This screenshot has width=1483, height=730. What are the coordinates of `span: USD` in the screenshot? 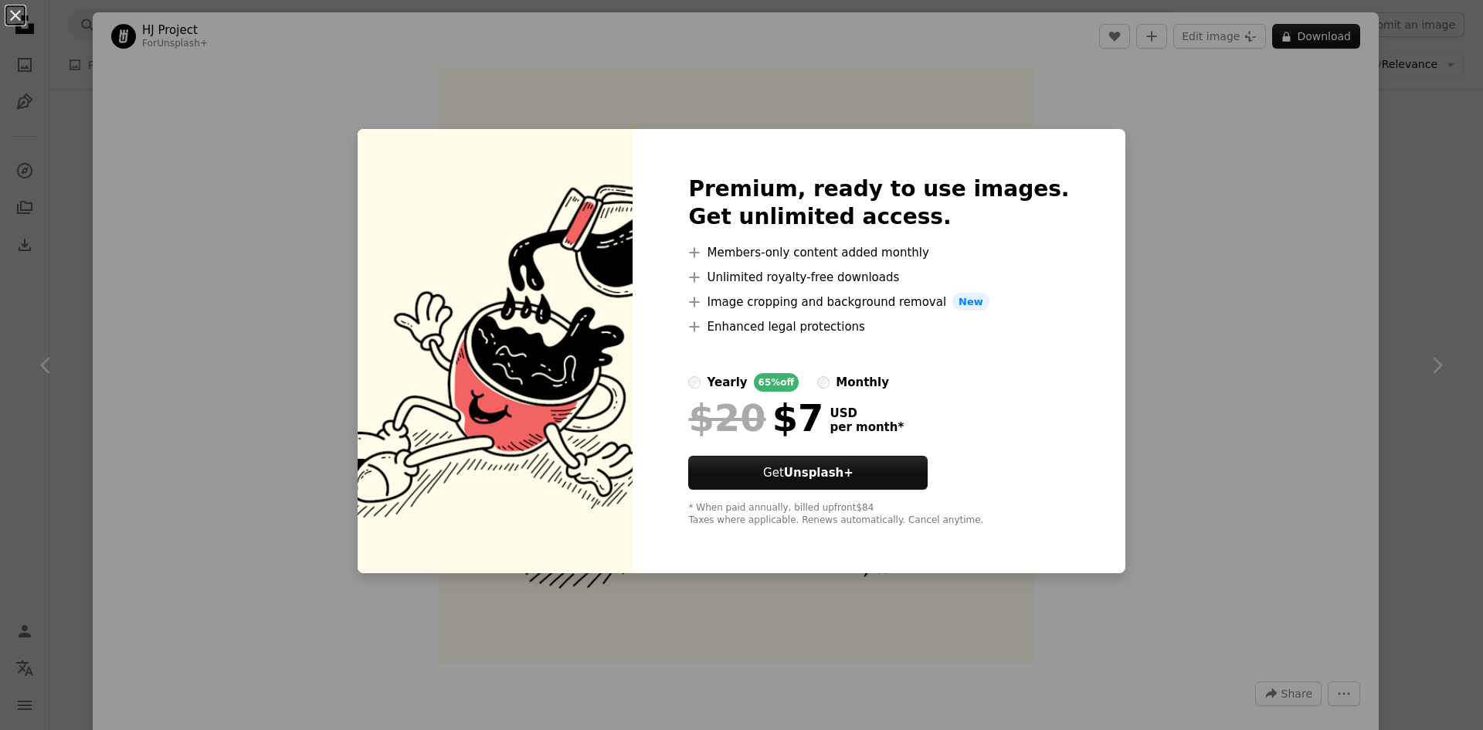 It's located at (866, 413).